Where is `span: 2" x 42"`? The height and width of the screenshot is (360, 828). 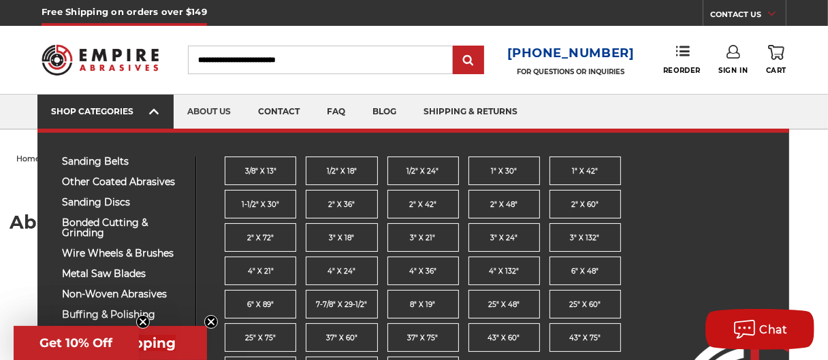 span: 2" x 42" is located at coordinates (423, 204).